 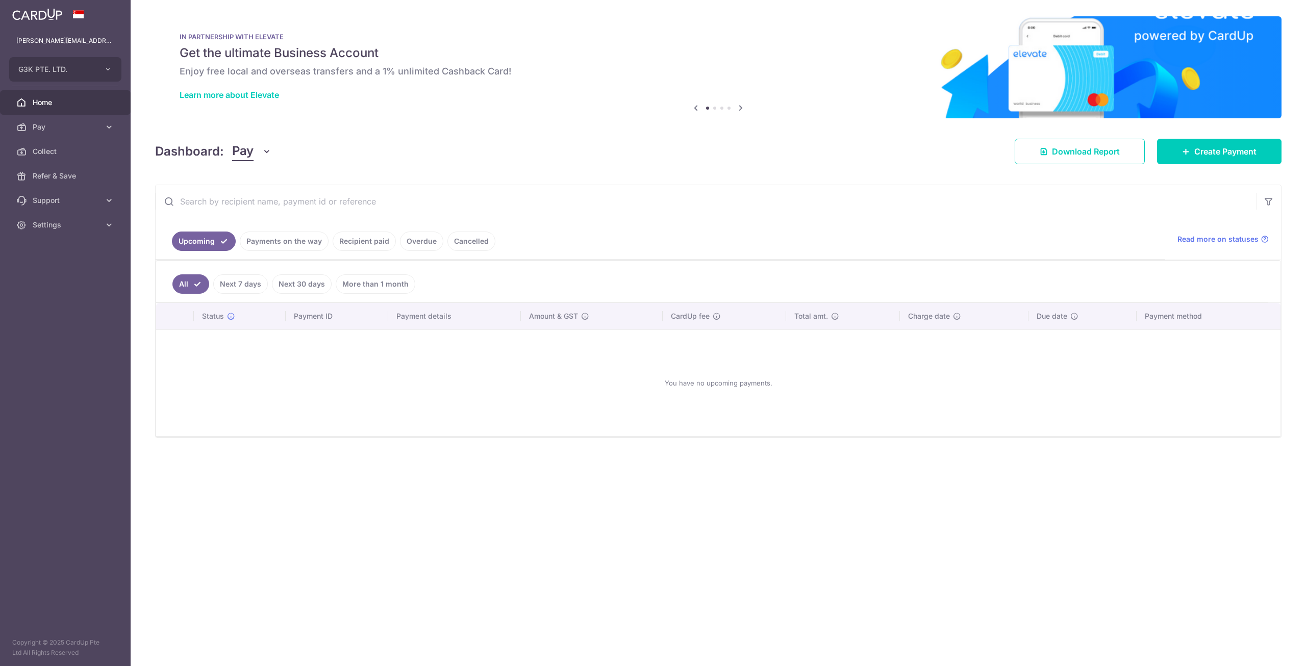 What do you see at coordinates (66, 201) in the screenshot?
I see `span: Support` at bounding box center [66, 201].